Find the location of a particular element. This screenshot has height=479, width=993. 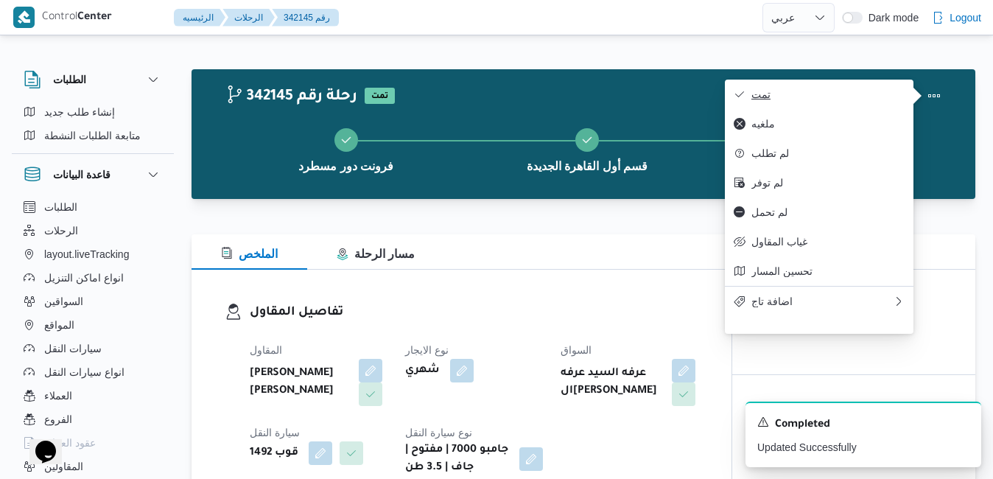

span: السواق is located at coordinates (576, 350).